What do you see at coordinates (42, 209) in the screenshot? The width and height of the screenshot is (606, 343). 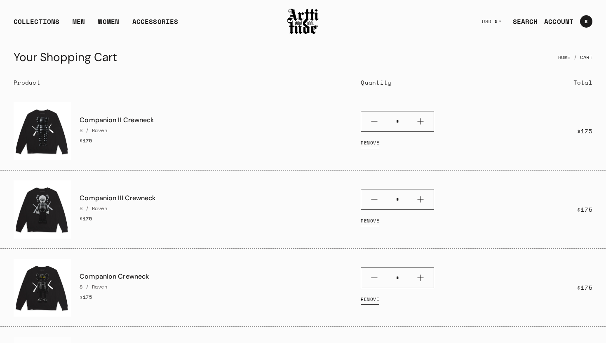 I see `img: Companion III Crewneck` at bounding box center [42, 209].